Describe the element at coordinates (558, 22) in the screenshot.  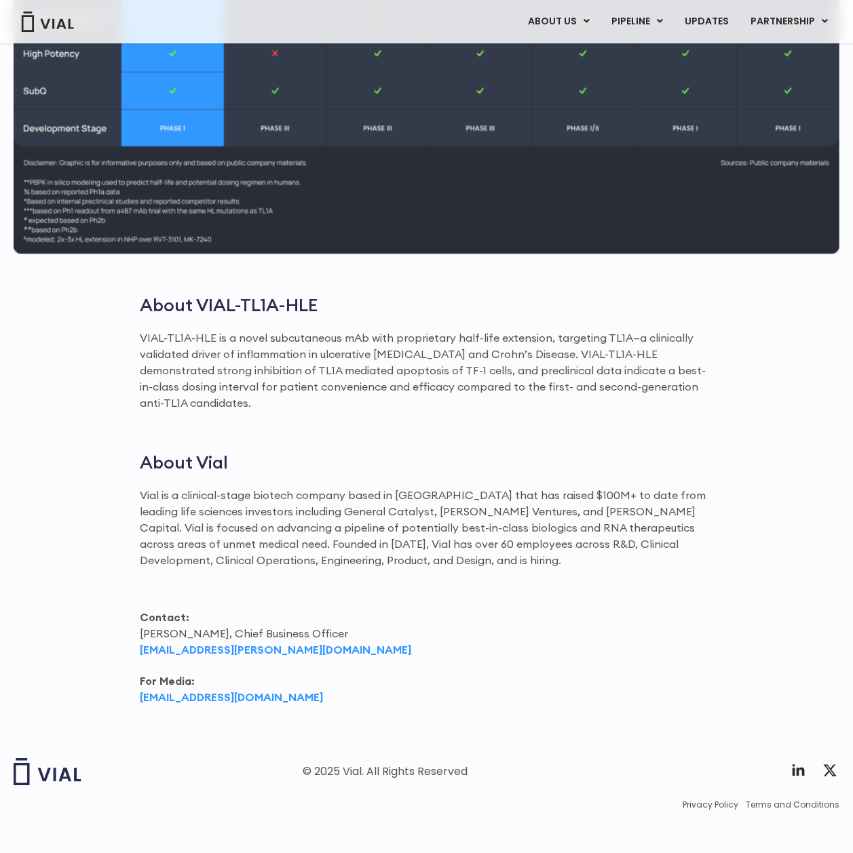
I see `a: ABOUT USMenu Toggle` at that location.